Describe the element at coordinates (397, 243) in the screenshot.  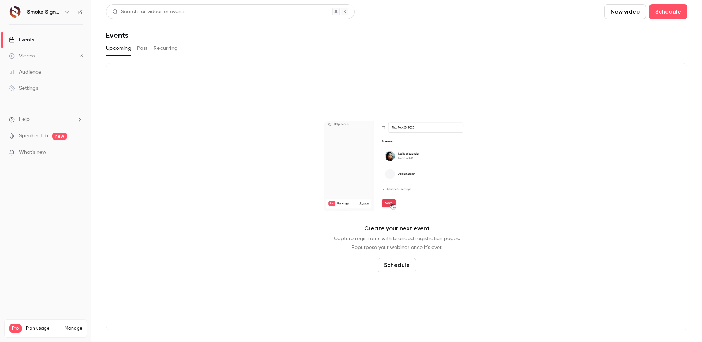
I see `p: Capture registrants with branded registration pages. Repurpose your webinar once it's over.` at that location.